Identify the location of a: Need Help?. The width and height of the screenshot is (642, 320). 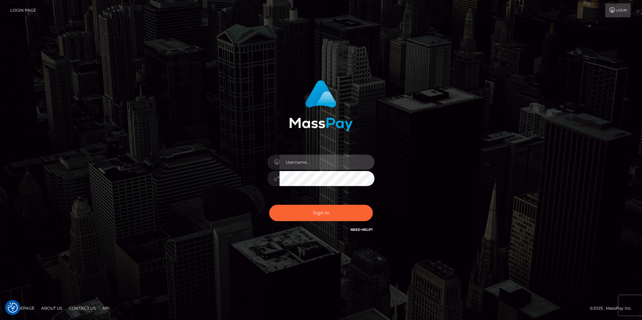
(362, 230).